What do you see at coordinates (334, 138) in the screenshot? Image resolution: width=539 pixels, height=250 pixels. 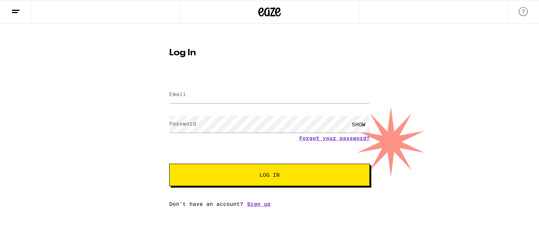 I see `a: Forgot your password?` at bounding box center [334, 138].